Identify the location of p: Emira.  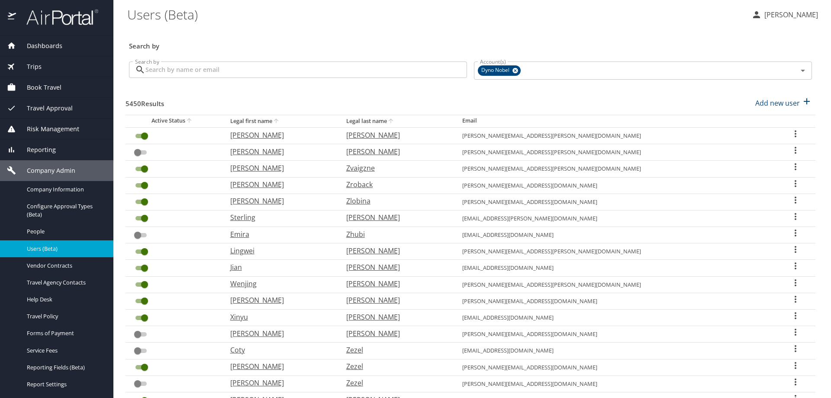
(280, 234).